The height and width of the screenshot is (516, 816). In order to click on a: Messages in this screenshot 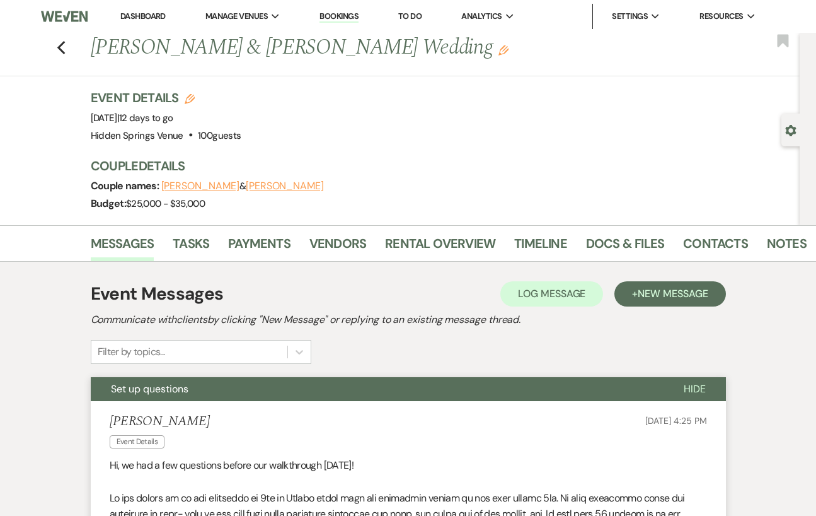, I will do `click(122, 247)`.